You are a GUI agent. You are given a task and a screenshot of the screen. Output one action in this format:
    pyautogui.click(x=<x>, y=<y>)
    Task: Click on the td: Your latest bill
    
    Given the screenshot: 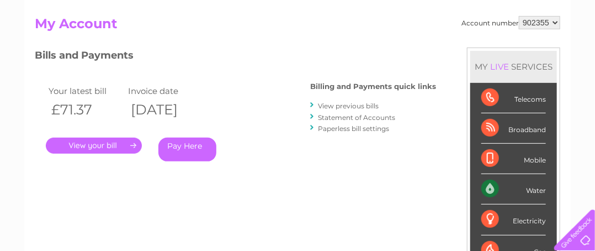 What is the action you would take?
    pyautogui.click(x=86, y=91)
    